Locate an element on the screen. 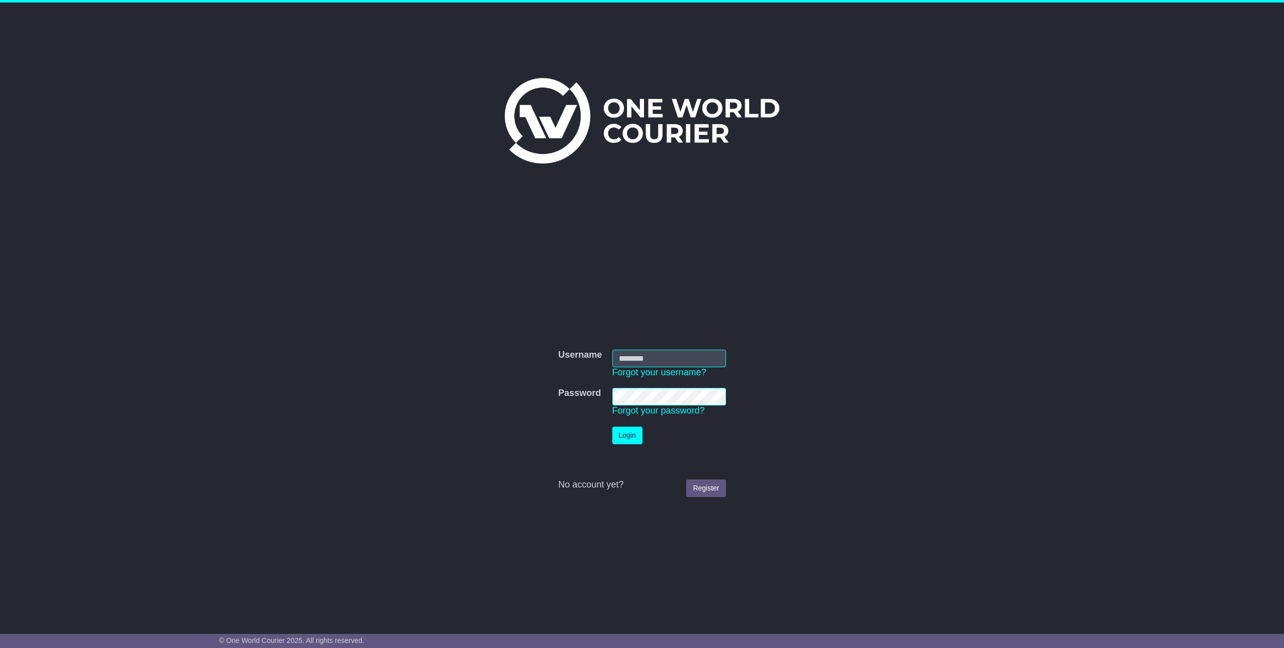  a: Register is located at coordinates (706, 488).